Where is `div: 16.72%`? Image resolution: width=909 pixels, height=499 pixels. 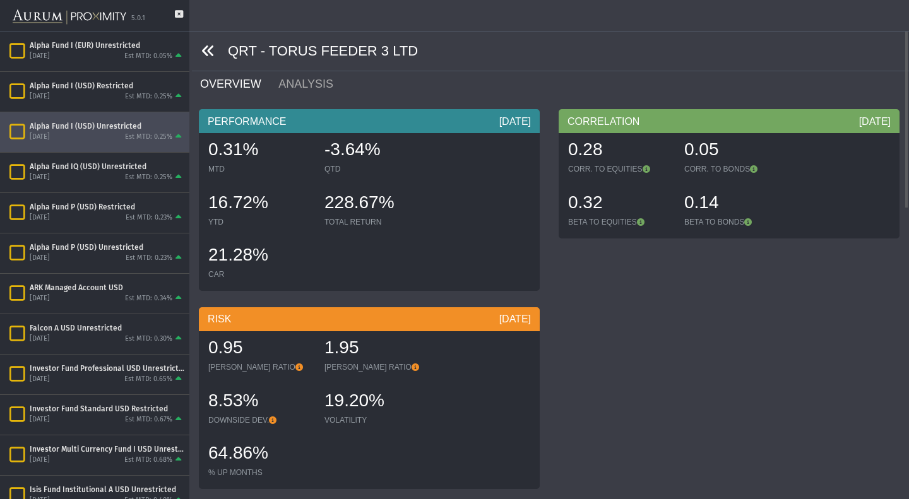
div: 16.72% is located at coordinates (260, 204).